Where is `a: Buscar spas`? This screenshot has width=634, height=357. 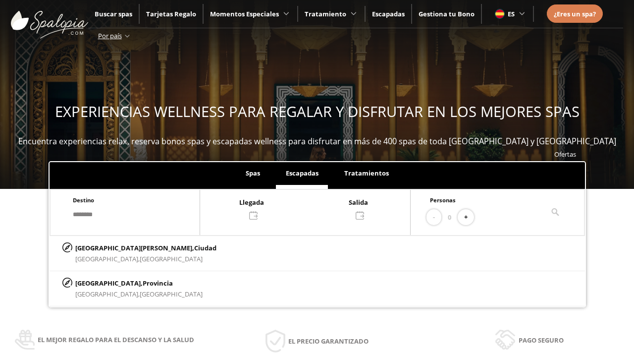
a: Buscar spas is located at coordinates (113, 14).